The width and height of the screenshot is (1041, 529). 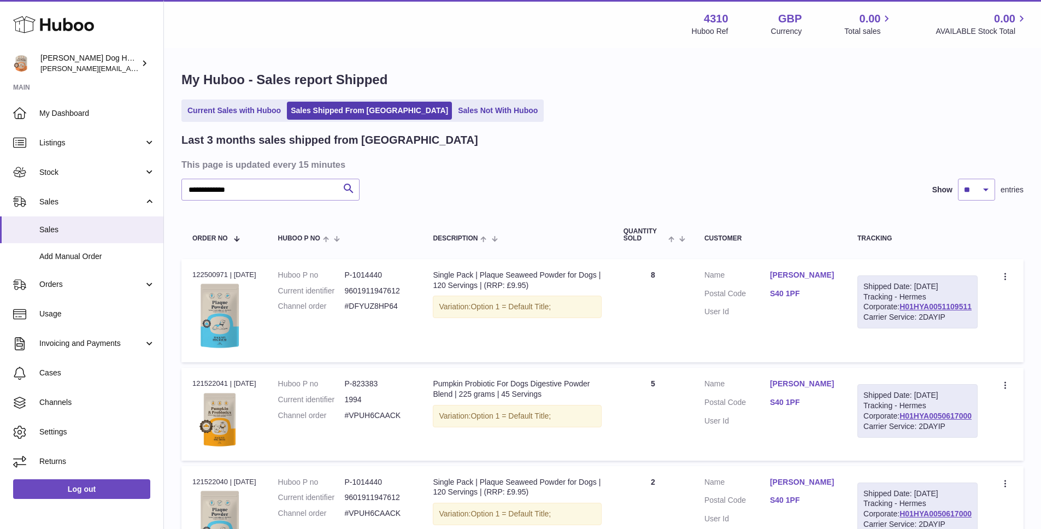 I want to click on a: Current Sales with Huboo, so click(x=234, y=110).